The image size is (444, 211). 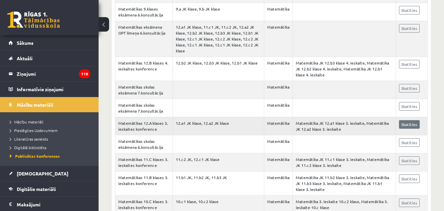 What do you see at coordinates (144, 126) in the screenshot?
I see `td: Matemātikas 12.A klases 3. ieskaites konference` at bounding box center [144, 126].